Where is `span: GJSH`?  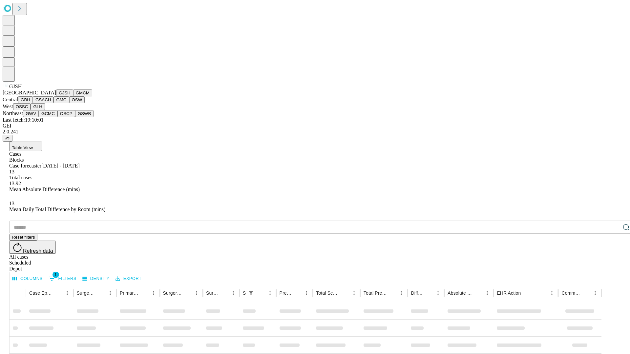
span: GJSH is located at coordinates (15, 86).